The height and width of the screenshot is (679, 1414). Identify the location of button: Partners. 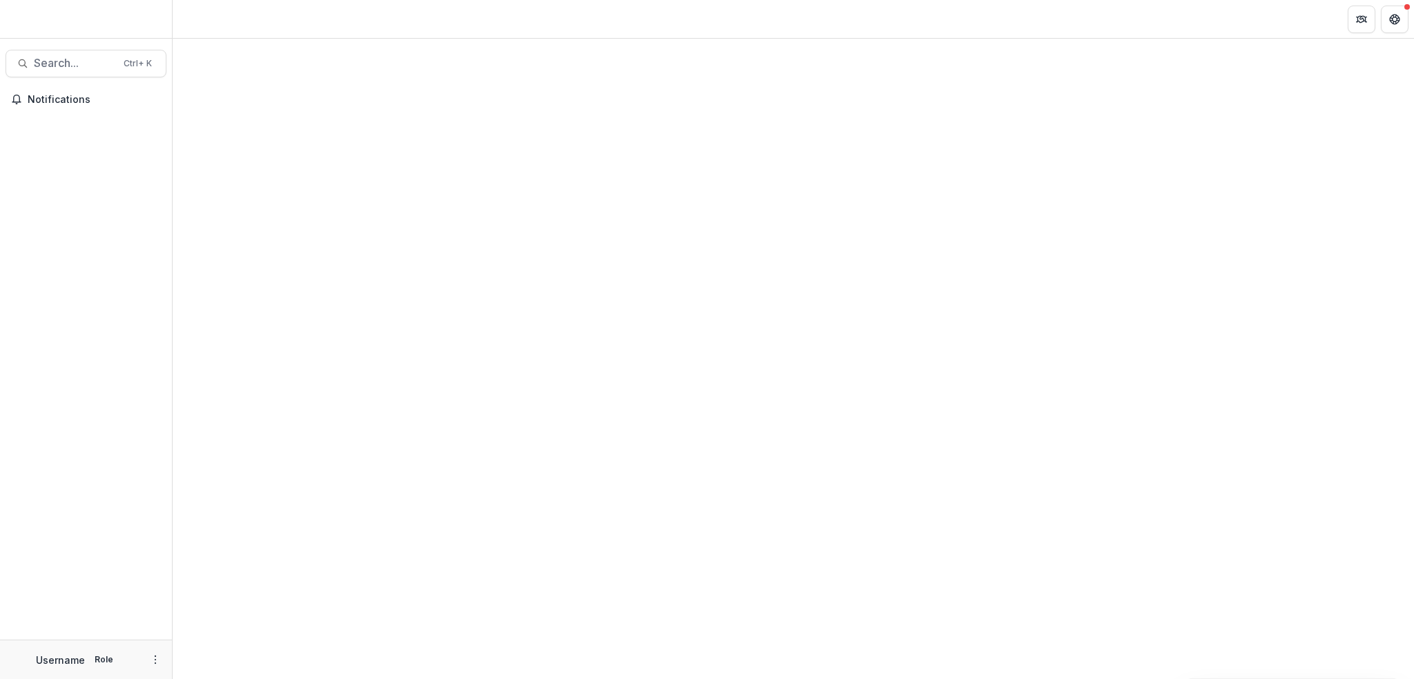
(1362, 19).